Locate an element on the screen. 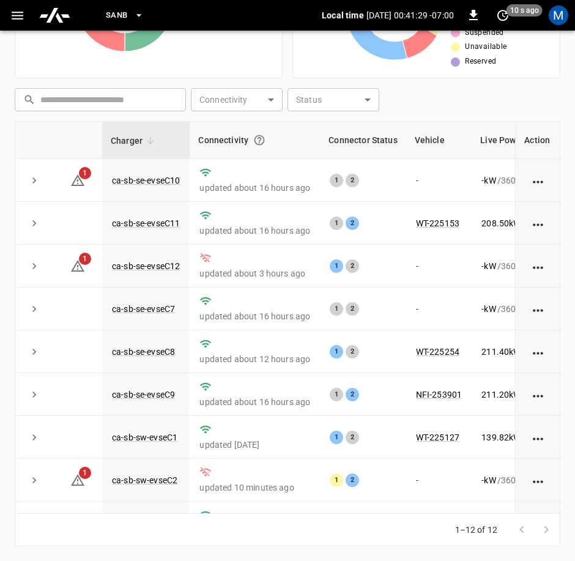 This screenshot has width=575, height=561. span: Suspended is located at coordinates (484, 33).